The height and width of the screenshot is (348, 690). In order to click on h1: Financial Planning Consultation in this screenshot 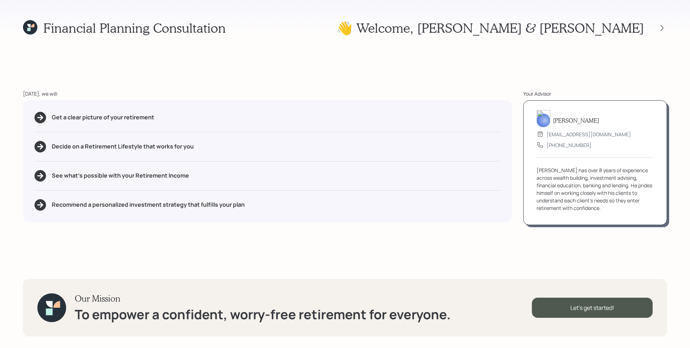, I will do `click(134, 28)`.